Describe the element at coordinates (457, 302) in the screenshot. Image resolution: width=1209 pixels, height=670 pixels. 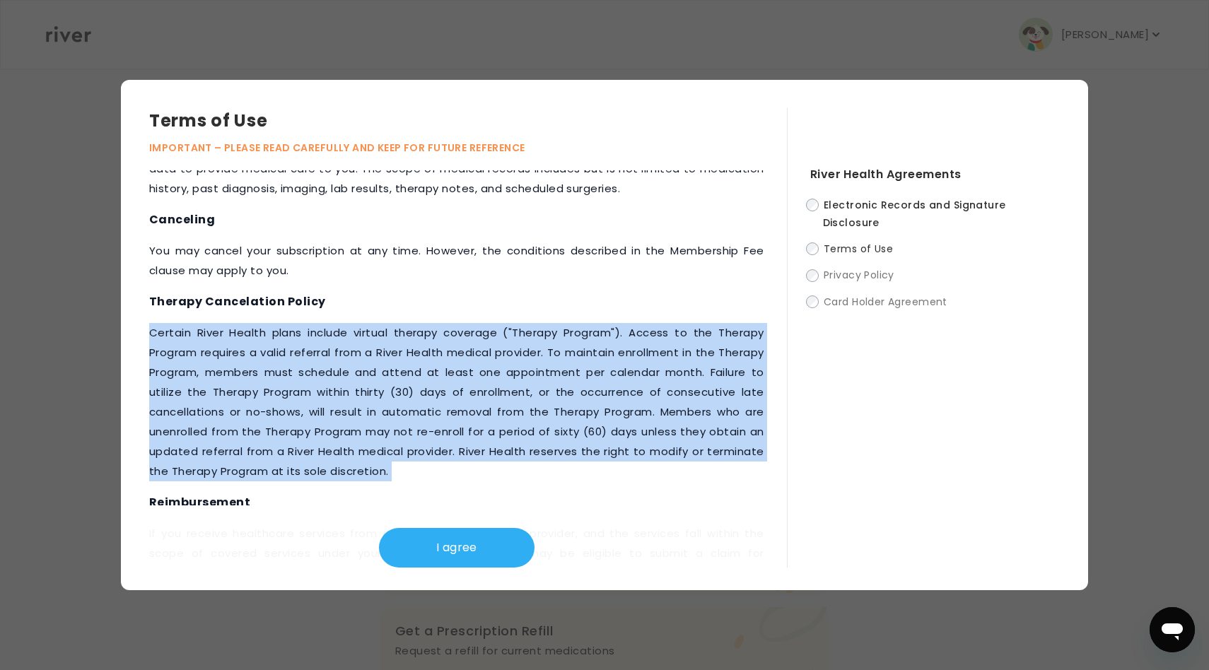
I see `h4: Therapy Cancelation Policy` at that location.